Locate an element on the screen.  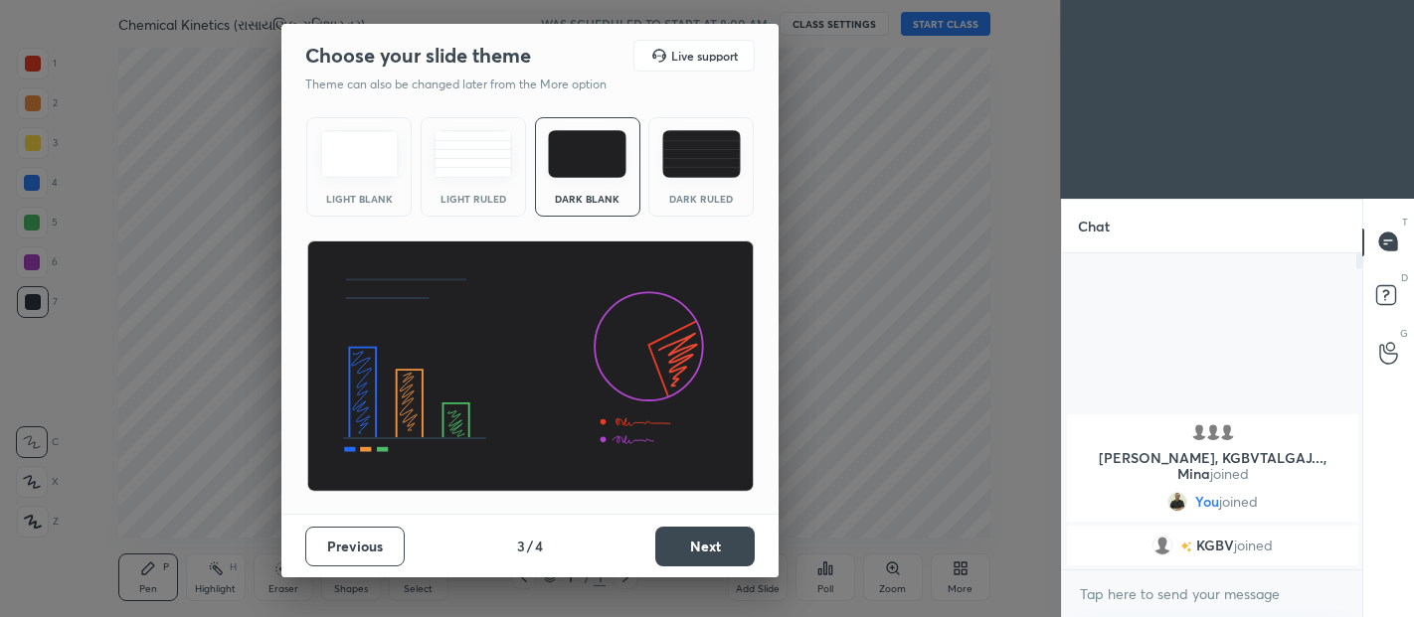
img: darkTheme.f0cc69e5.svg is located at coordinates (587, 154).